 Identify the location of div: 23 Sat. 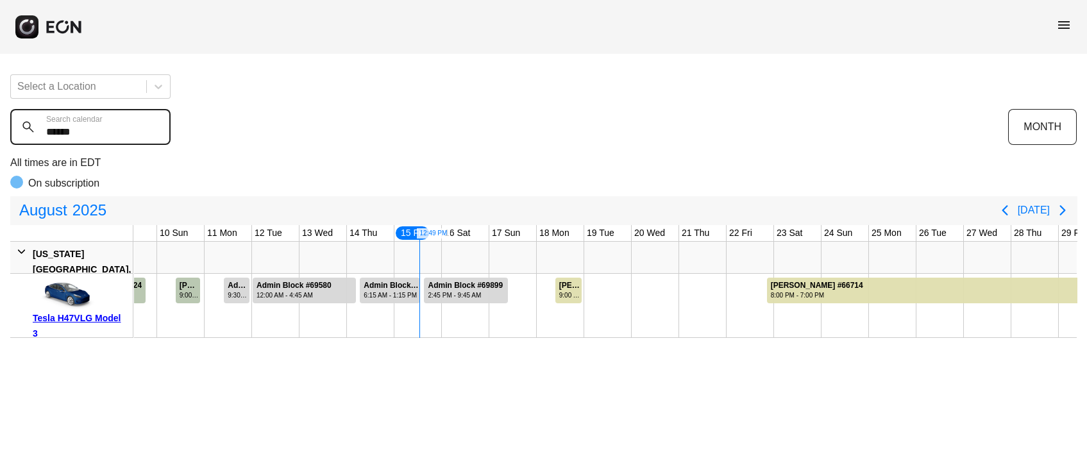
(790, 233).